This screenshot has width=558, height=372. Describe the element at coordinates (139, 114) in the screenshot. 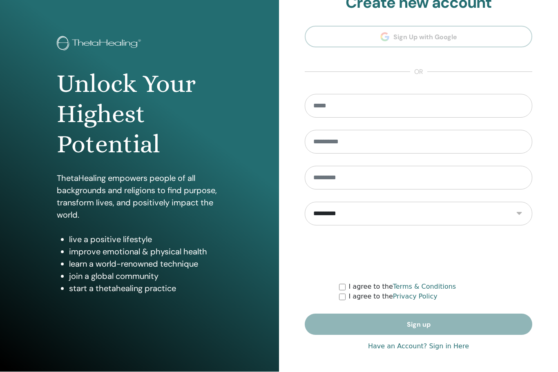

I see `h1: Unlock Your Highest Potential` at that location.